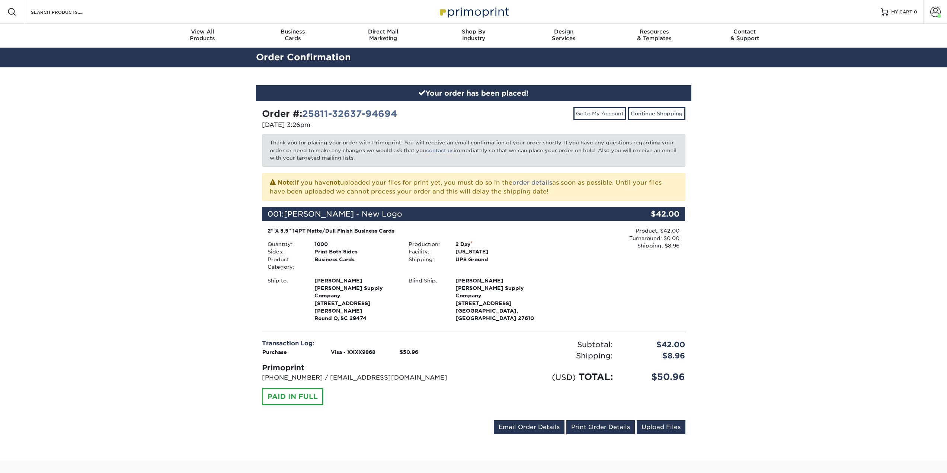 The height and width of the screenshot is (473, 947). Describe the element at coordinates (365, 343) in the screenshot. I see `div: Transaction Log:` at that location.